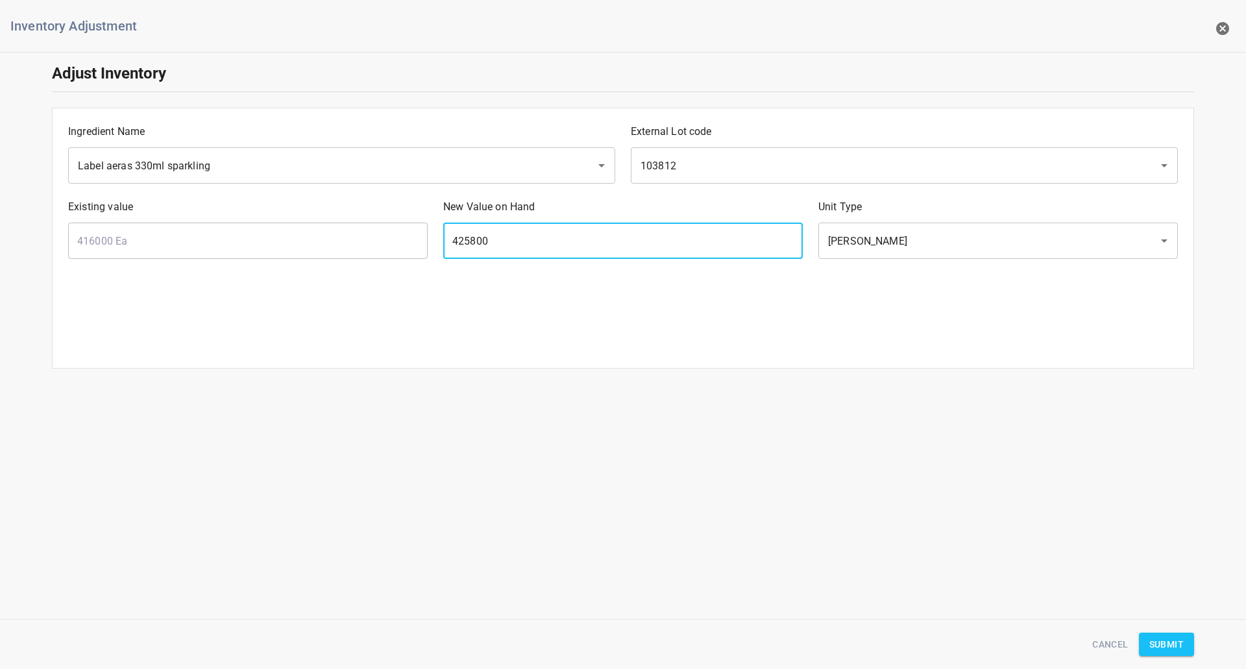  Describe the element at coordinates (1167, 645) in the screenshot. I see `span: Submit` at that location.